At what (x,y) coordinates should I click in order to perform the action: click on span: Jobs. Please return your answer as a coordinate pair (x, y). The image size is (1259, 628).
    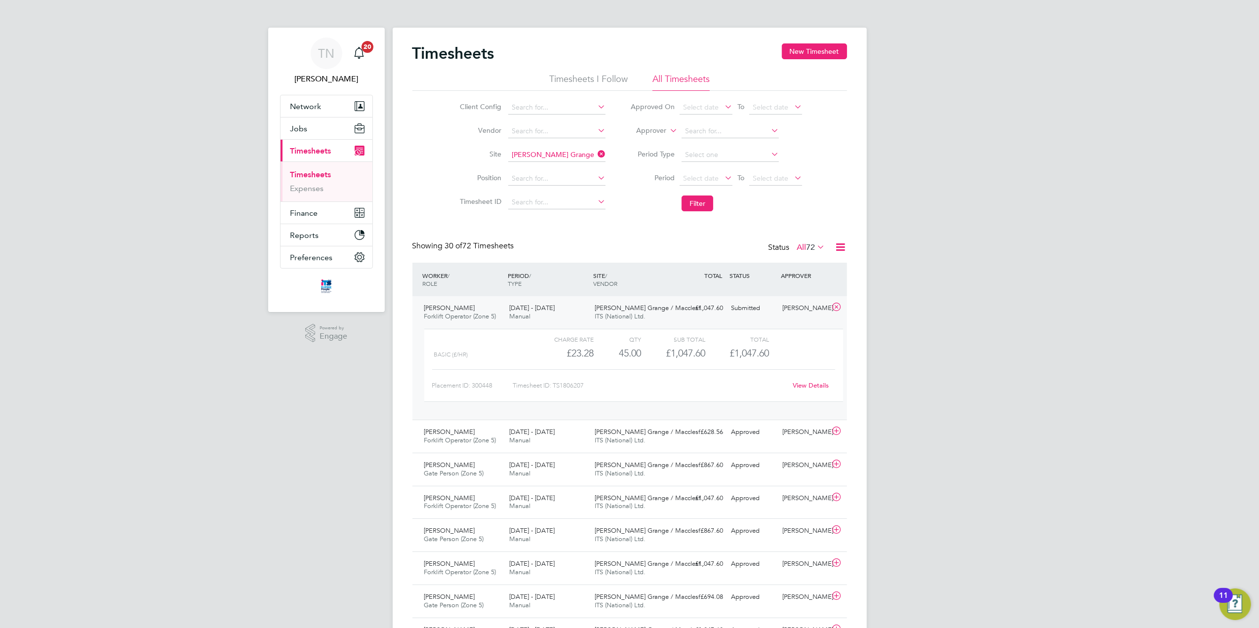
    Looking at the image, I should click on (299, 128).